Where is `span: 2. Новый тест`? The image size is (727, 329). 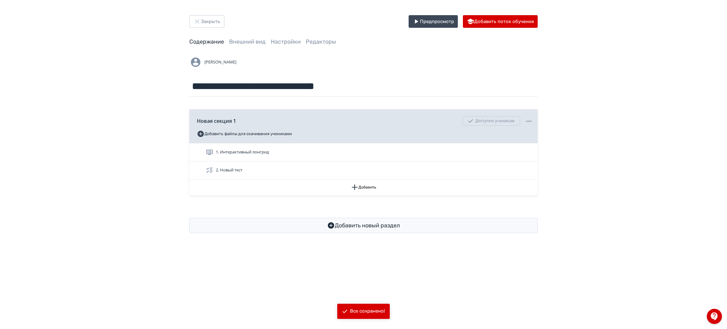
span: 2. Новый тест is located at coordinates (229, 170).